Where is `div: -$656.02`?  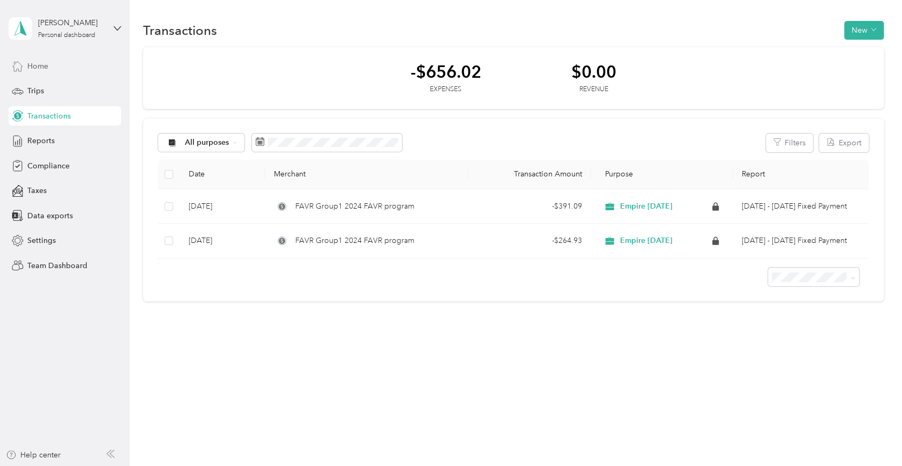
div: -$656.02 is located at coordinates (446, 71).